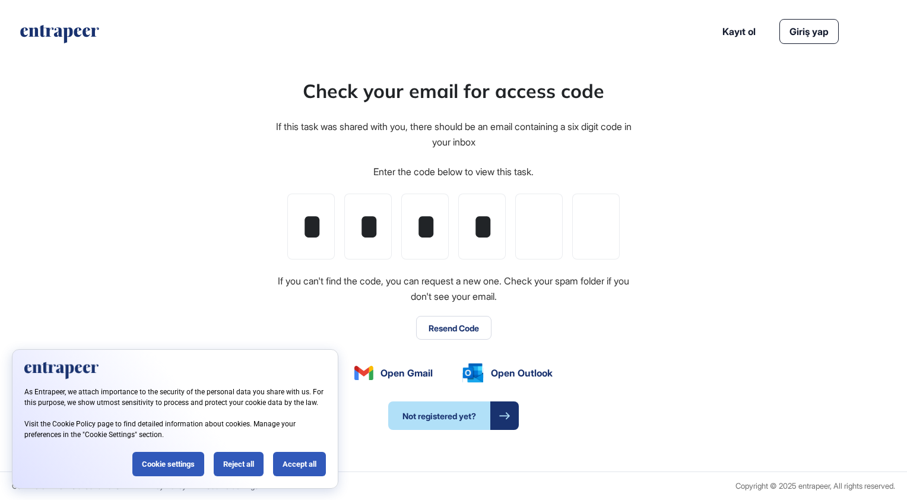 The height and width of the screenshot is (500, 907). I want to click on a: Commercial Terms & Conditions, so click(65, 485).